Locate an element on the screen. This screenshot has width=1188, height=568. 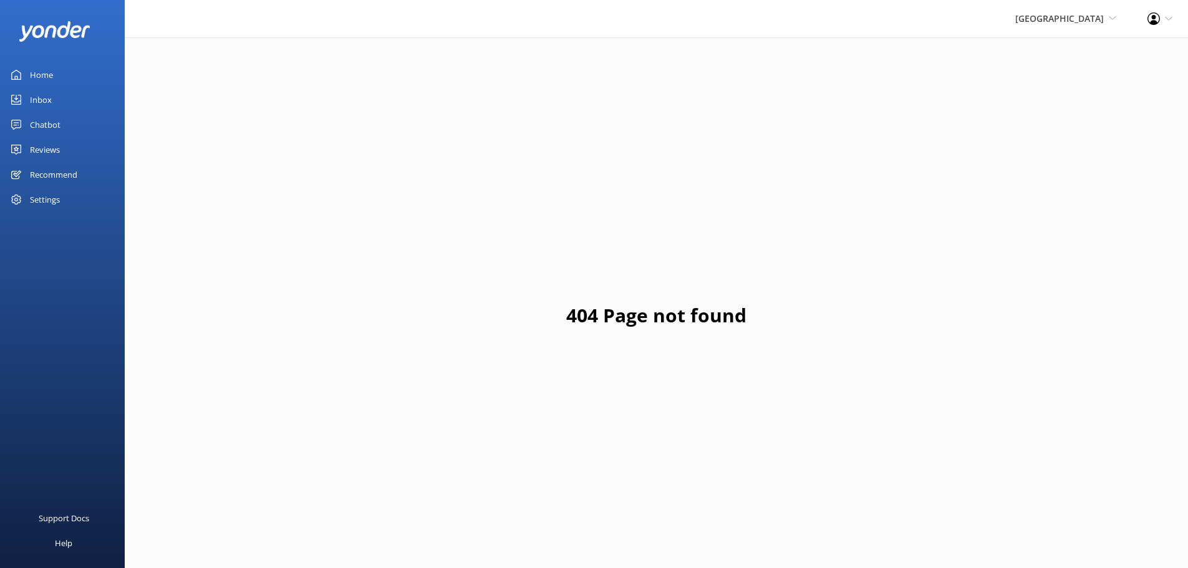
div: Settings is located at coordinates (45, 200).